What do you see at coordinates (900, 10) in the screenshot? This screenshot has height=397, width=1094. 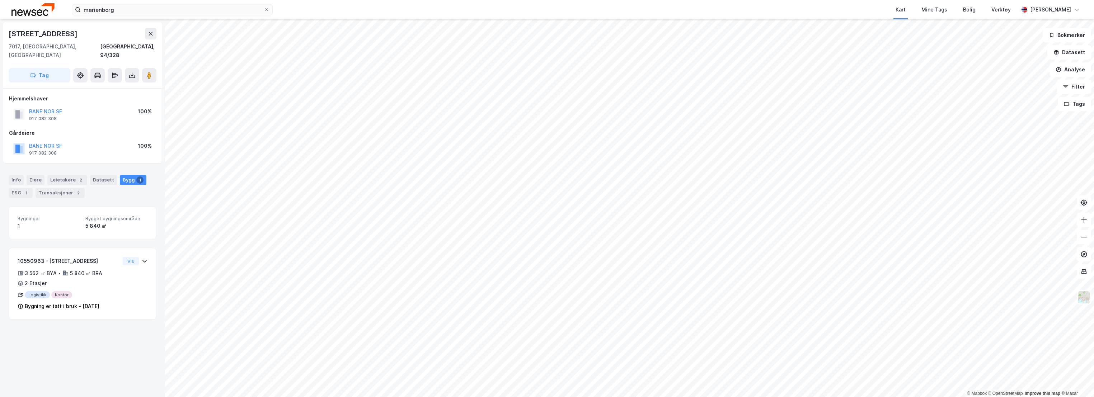 I see `div: Kart` at bounding box center [900, 10].